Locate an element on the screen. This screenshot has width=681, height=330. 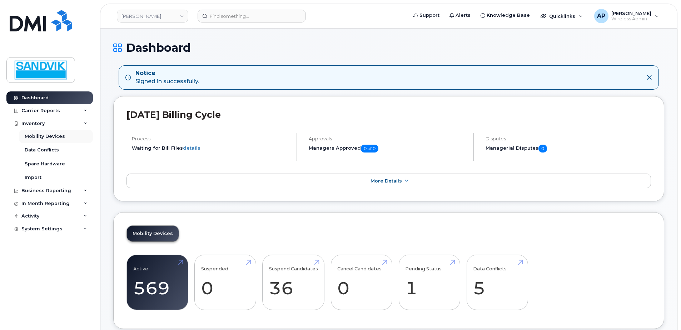
a: Suspended 0 is located at coordinates (225, 282).